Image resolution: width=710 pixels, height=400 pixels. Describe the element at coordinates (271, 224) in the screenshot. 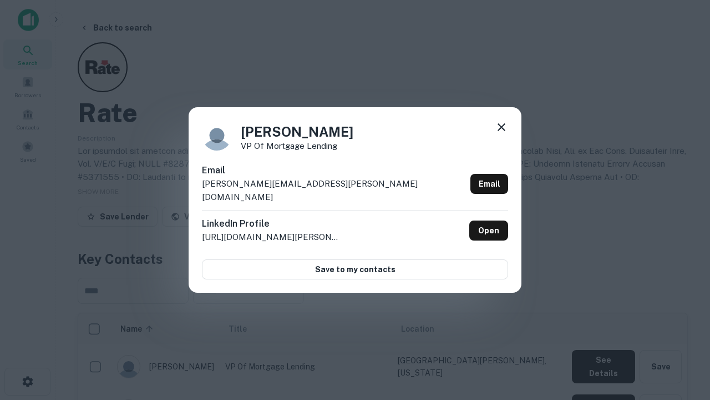

I see `h6: LinkedIn Profile` at that location.